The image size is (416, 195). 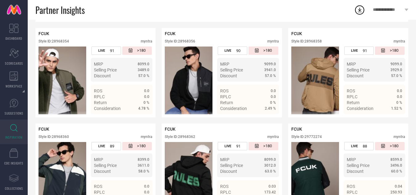 I want to click on span: 60.0 %, so click(x=397, y=171).